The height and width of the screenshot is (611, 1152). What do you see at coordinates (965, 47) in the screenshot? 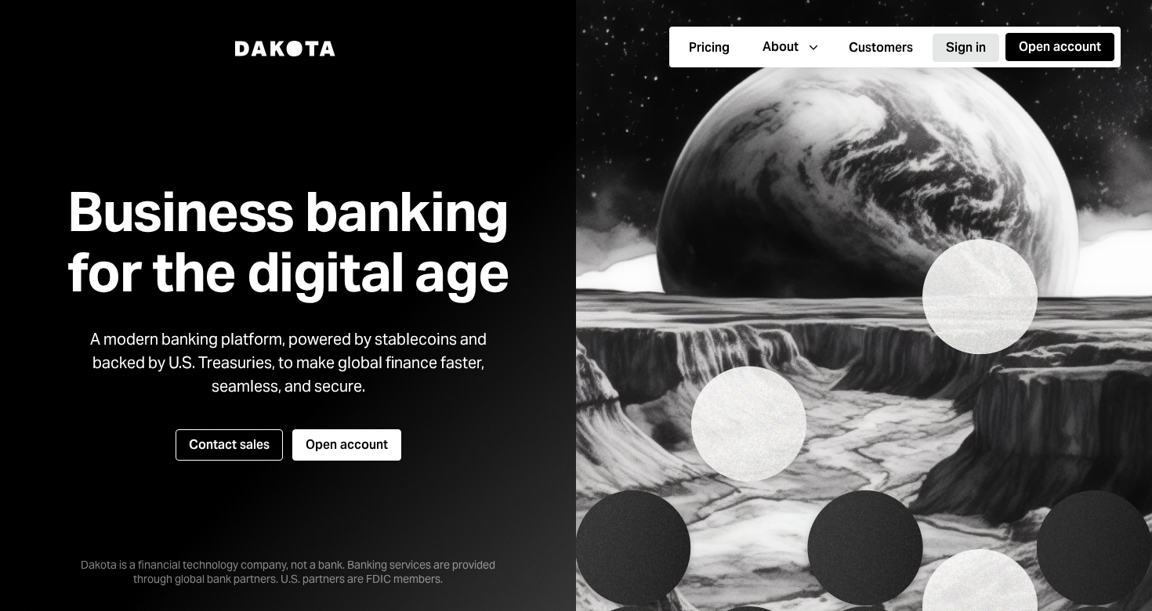
I see `a: Sign in` at bounding box center [965, 47].